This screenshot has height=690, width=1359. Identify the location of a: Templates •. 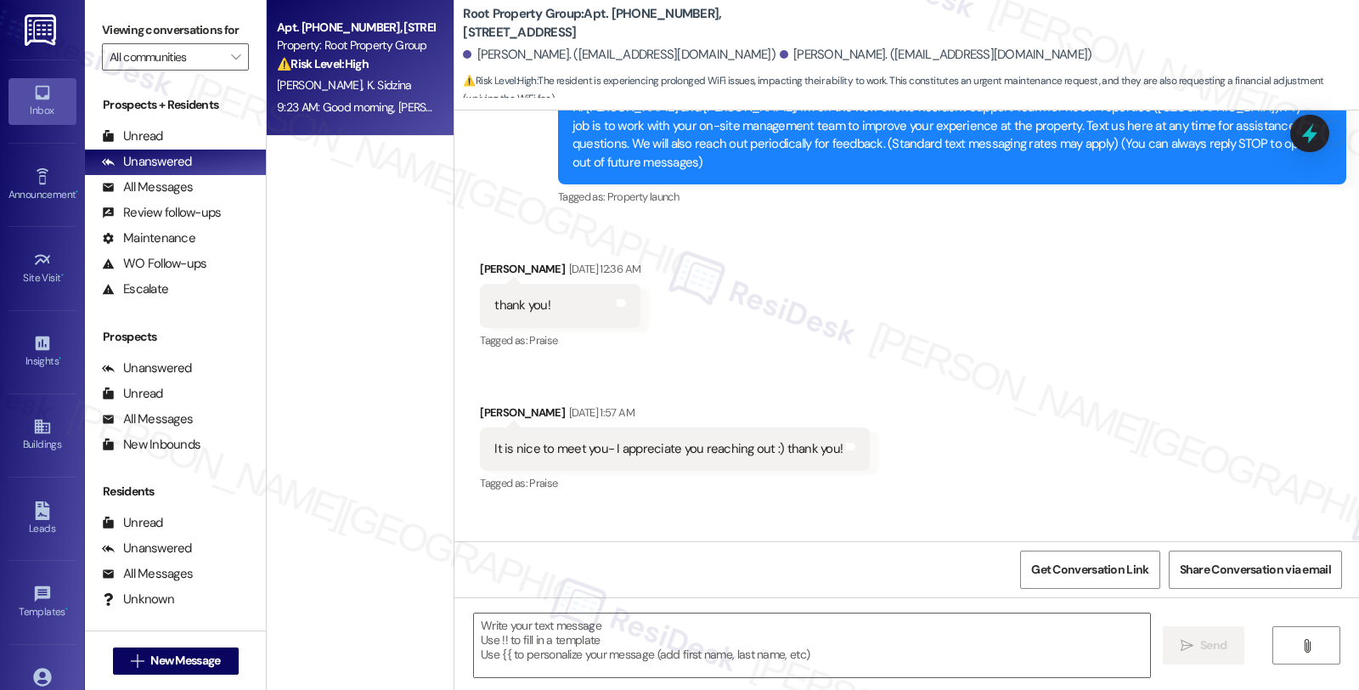
(42, 602).